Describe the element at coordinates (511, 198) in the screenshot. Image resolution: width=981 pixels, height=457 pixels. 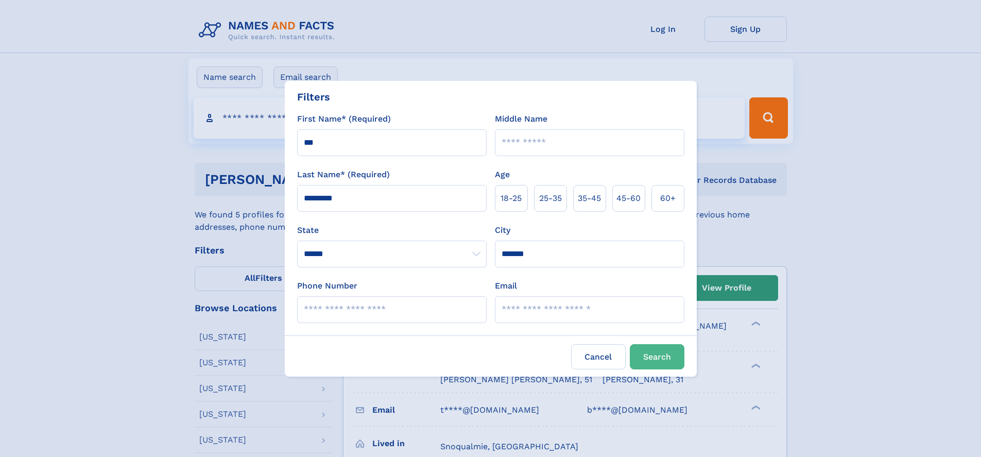
I see `span: 18‑25` at that location.